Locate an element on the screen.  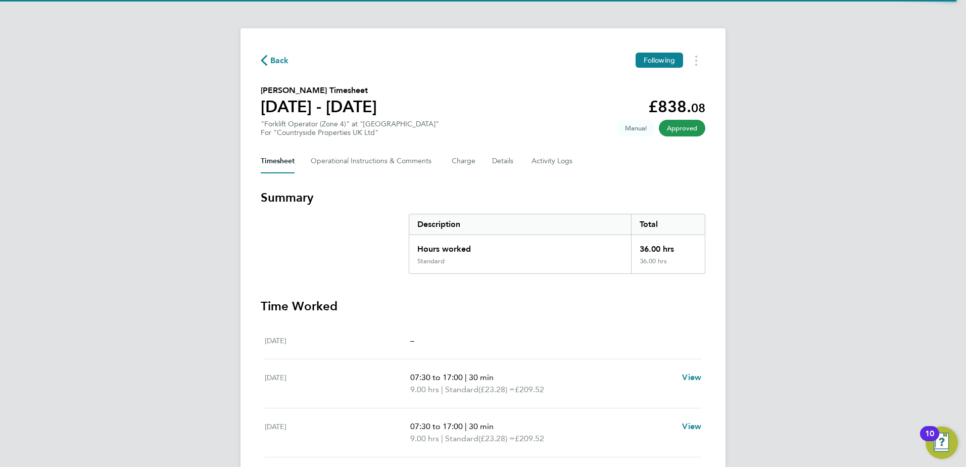
div: Description is located at coordinates (520, 224).